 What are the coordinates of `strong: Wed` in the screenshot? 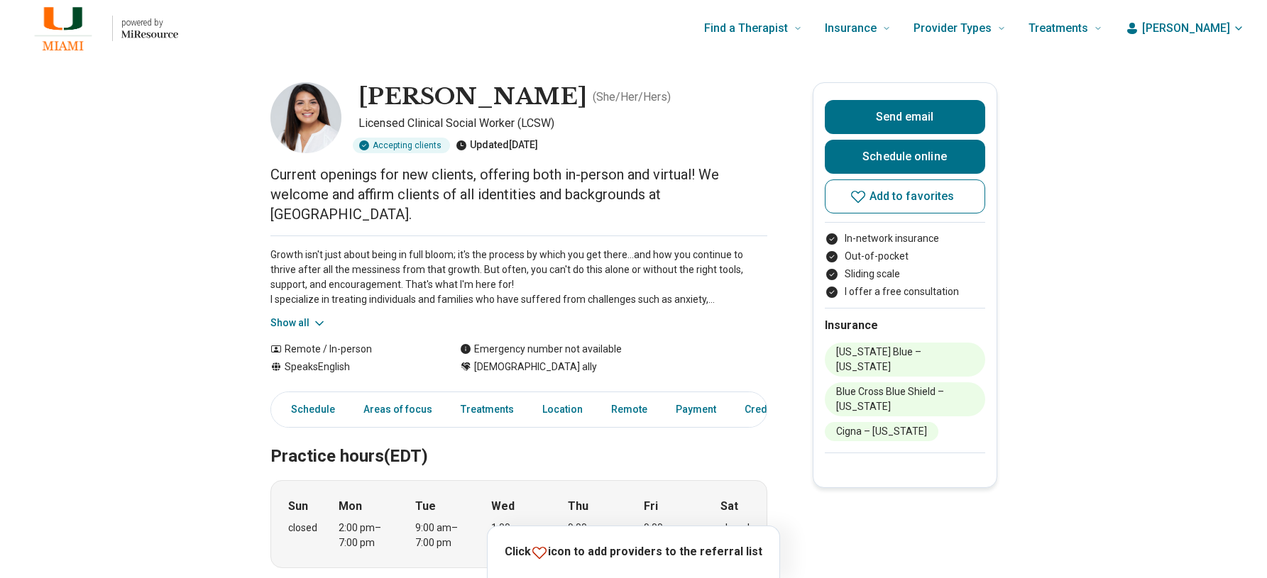 It's located at (503, 507).